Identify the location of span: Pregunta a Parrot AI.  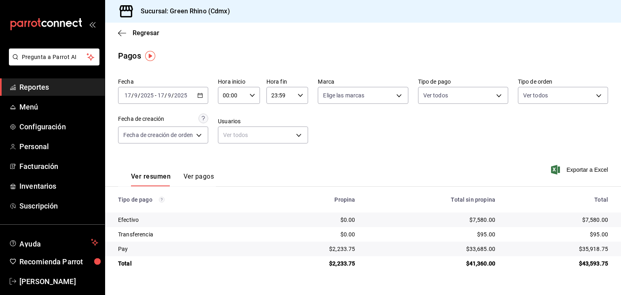
(54, 57).